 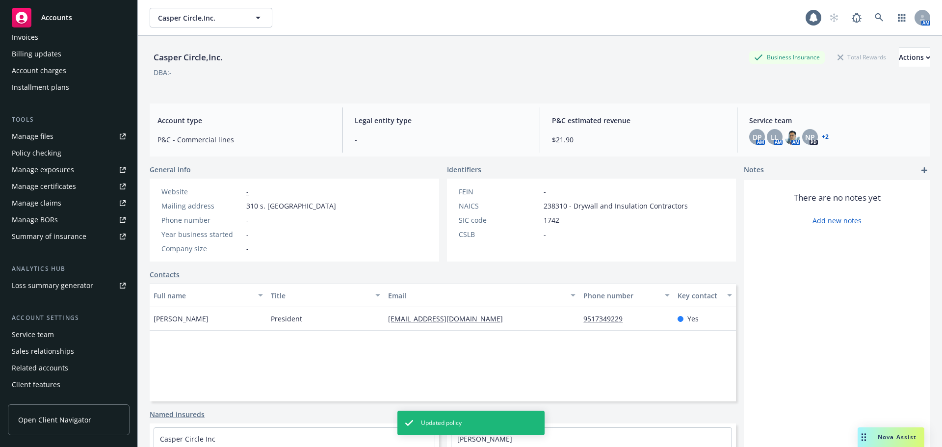 What do you see at coordinates (862, 57) in the screenshot?
I see `div: Total Rewards` at bounding box center [862, 57].